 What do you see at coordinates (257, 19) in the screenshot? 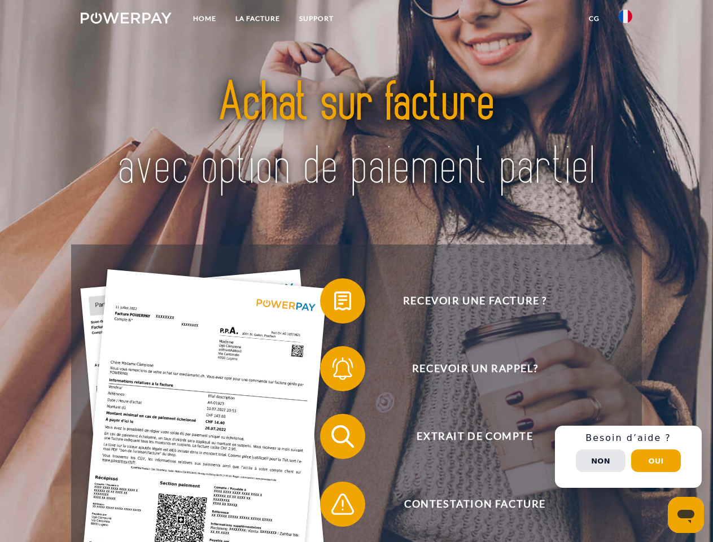
I see `a: LA FACTURE` at bounding box center [257, 19].